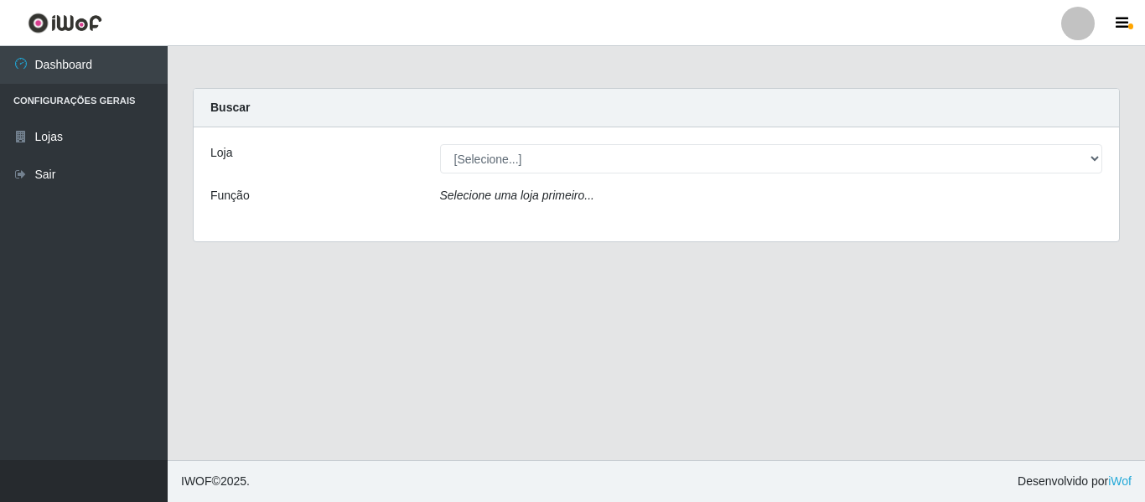  Describe the element at coordinates (230, 195) in the screenshot. I see `label: Função` at that location.